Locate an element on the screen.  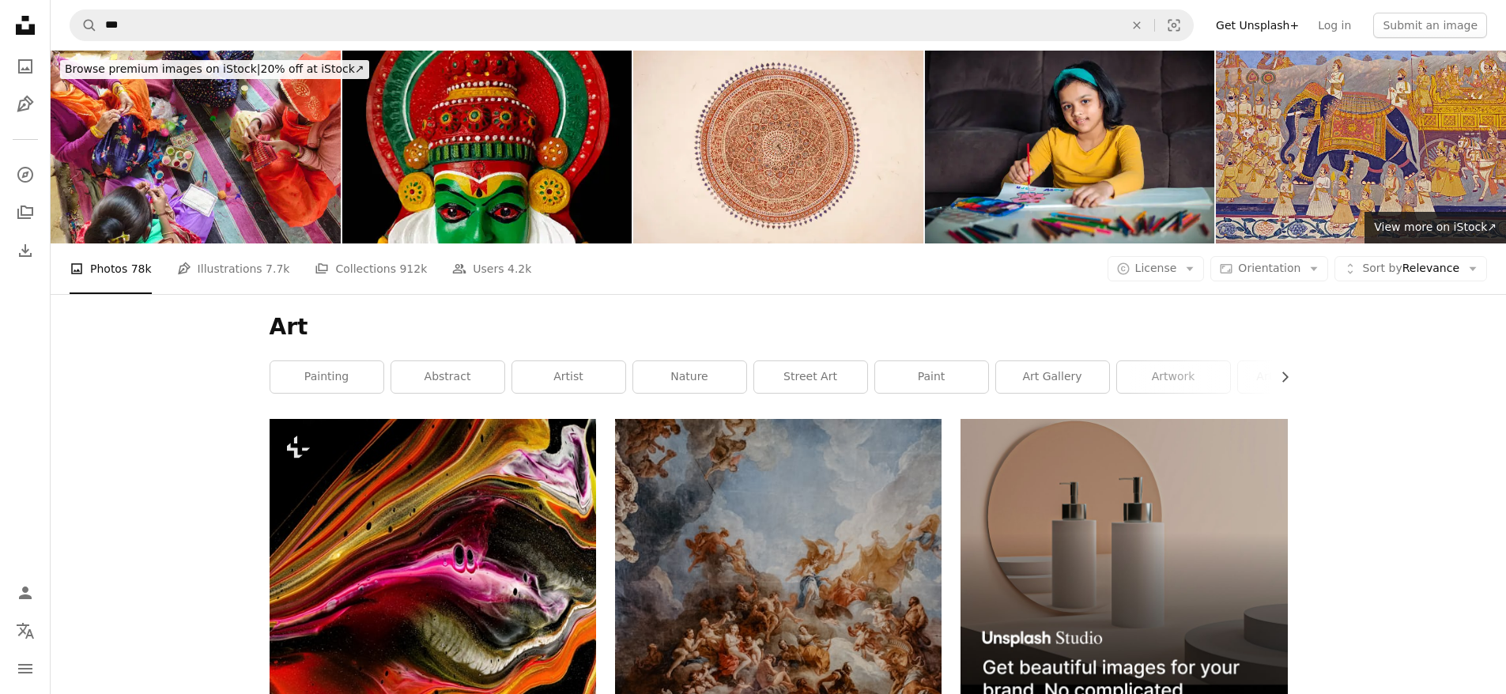
a: Log in / Sign up is located at coordinates (25, 593).